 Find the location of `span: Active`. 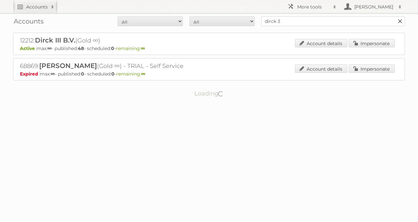

span: Active is located at coordinates (28, 48).